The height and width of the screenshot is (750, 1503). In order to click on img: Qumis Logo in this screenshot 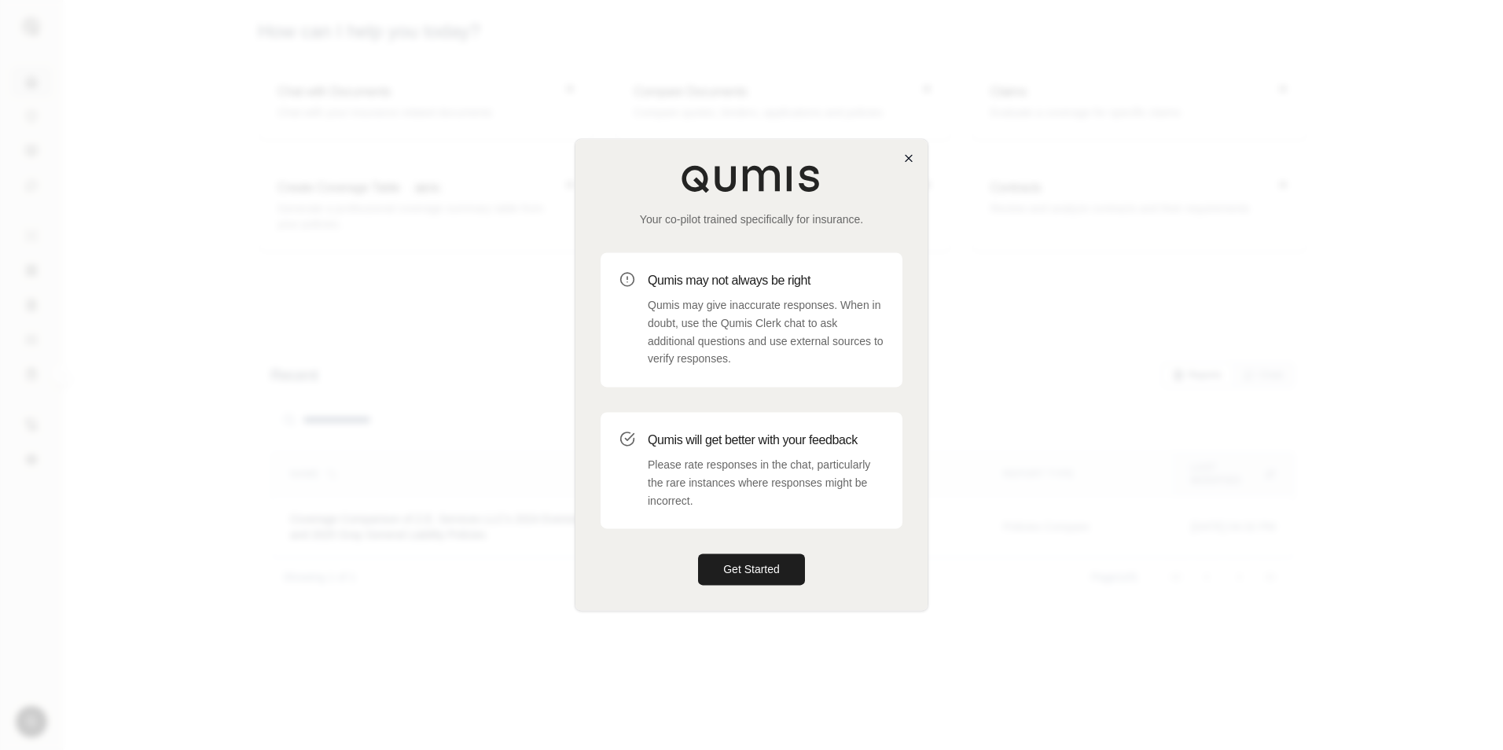, I will do `click(751, 178)`.